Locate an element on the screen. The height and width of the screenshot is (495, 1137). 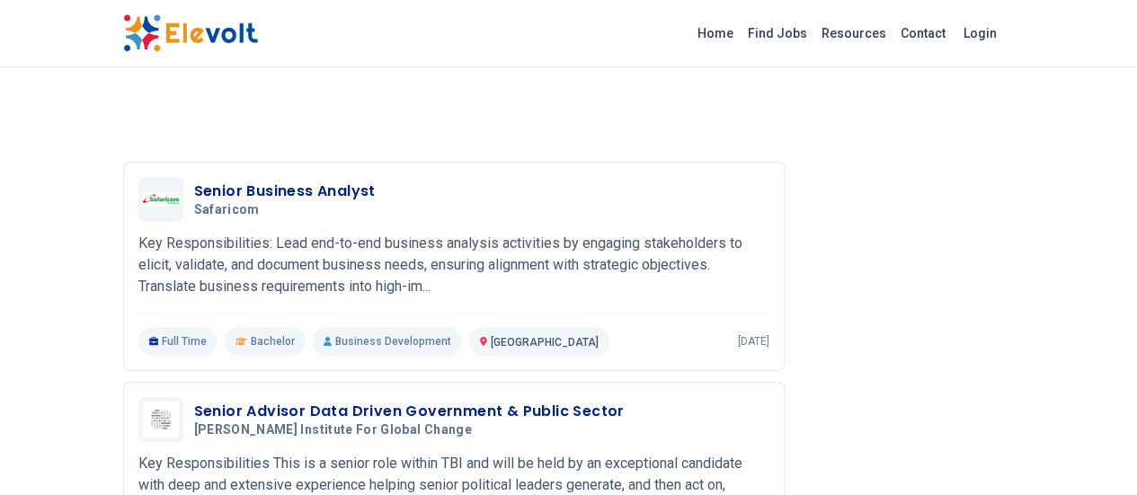
a: SafaricomSenior Business AnalystSafaricomKey Responsibilities: Lead end-to-end business analysis ... is located at coordinates (454, 266).